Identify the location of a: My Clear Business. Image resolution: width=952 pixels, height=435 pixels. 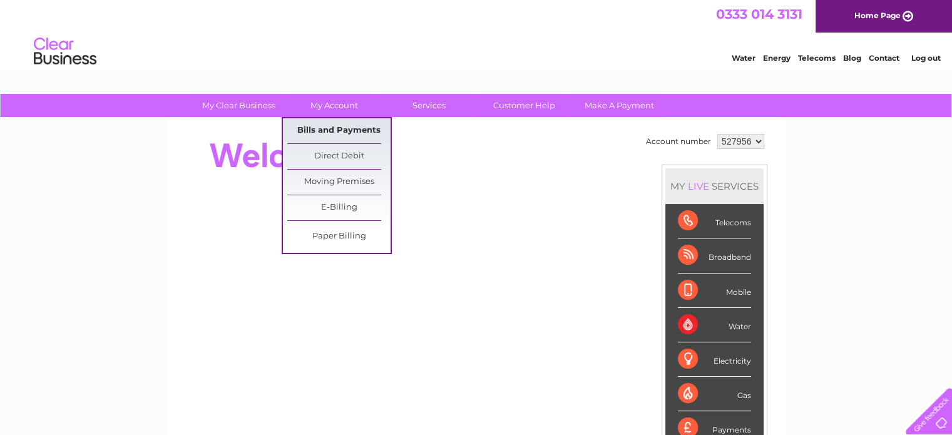
(238, 105).